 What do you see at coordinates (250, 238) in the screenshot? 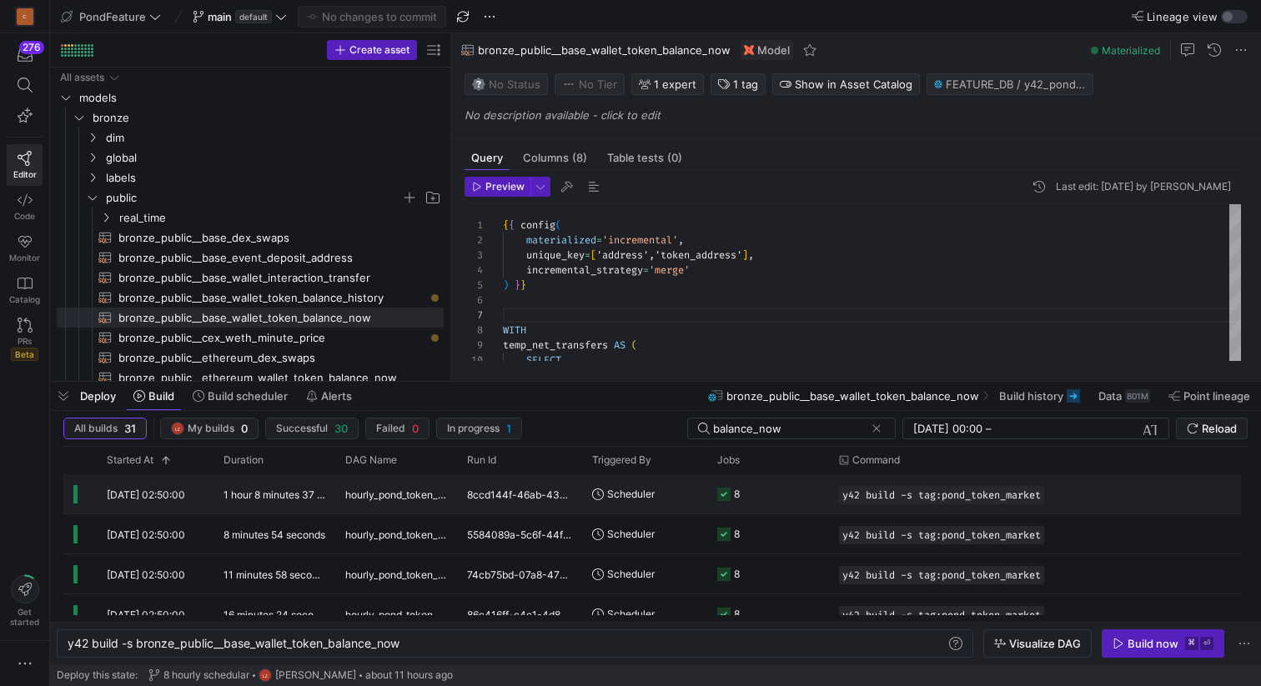
I see `a: bronze_public__base_dex_swaps​​​​​​​​​​` at bounding box center [250, 238].